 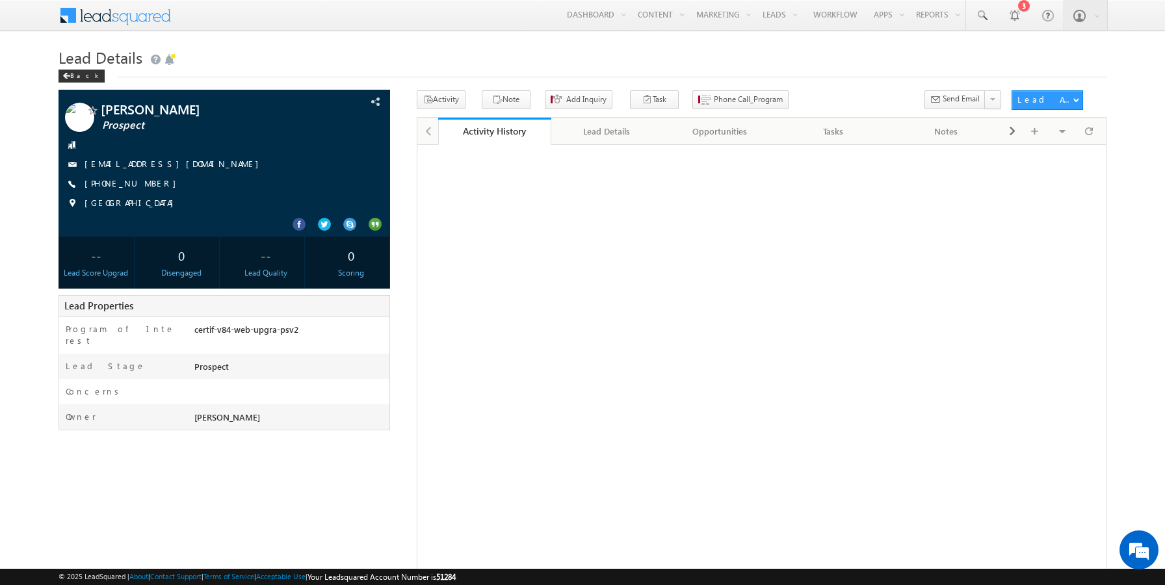 What do you see at coordinates (351, 273) in the screenshot?
I see `div: Scoring` at bounding box center [351, 273].